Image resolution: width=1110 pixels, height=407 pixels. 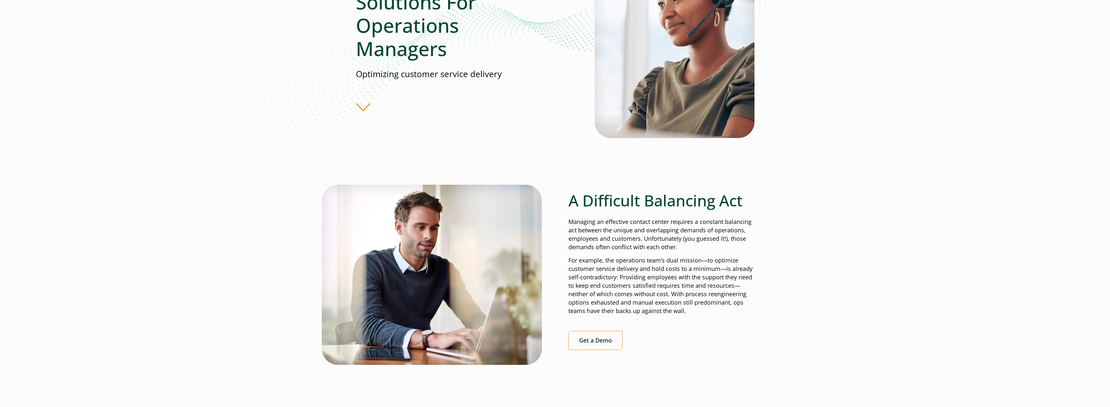 What do you see at coordinates (432, 275) in the screenshot?
I see `img: Business man typing on laptop computer looking at Automation in Contact Center Operations` at bounding box center [432, 275].